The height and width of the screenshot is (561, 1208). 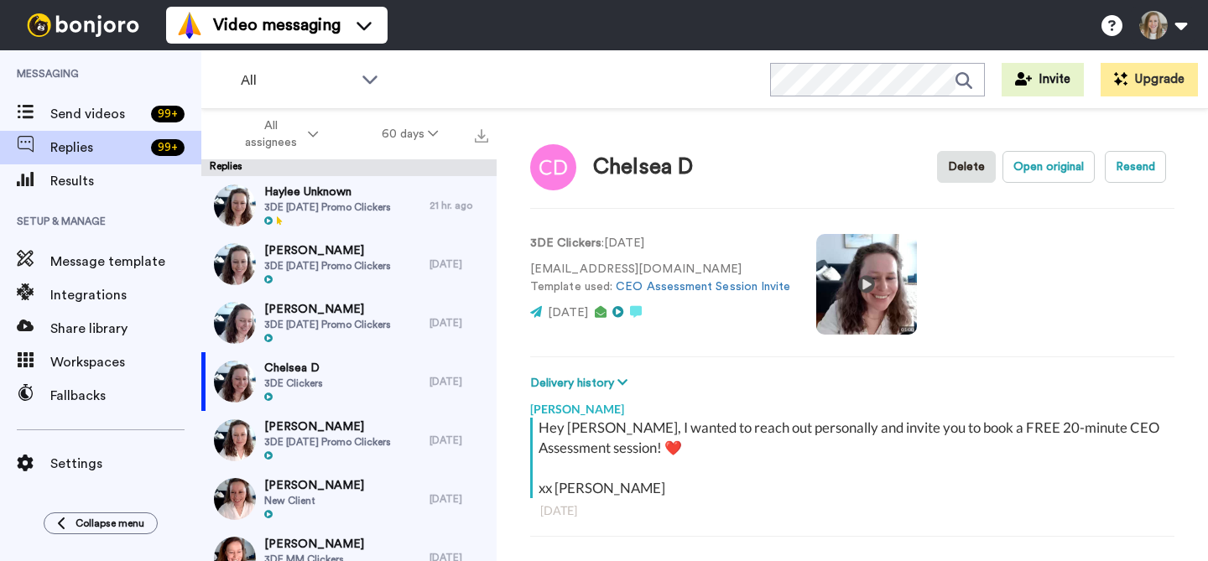 I want to click on strong: 3DE Clickers, so click(x=565, y=243).